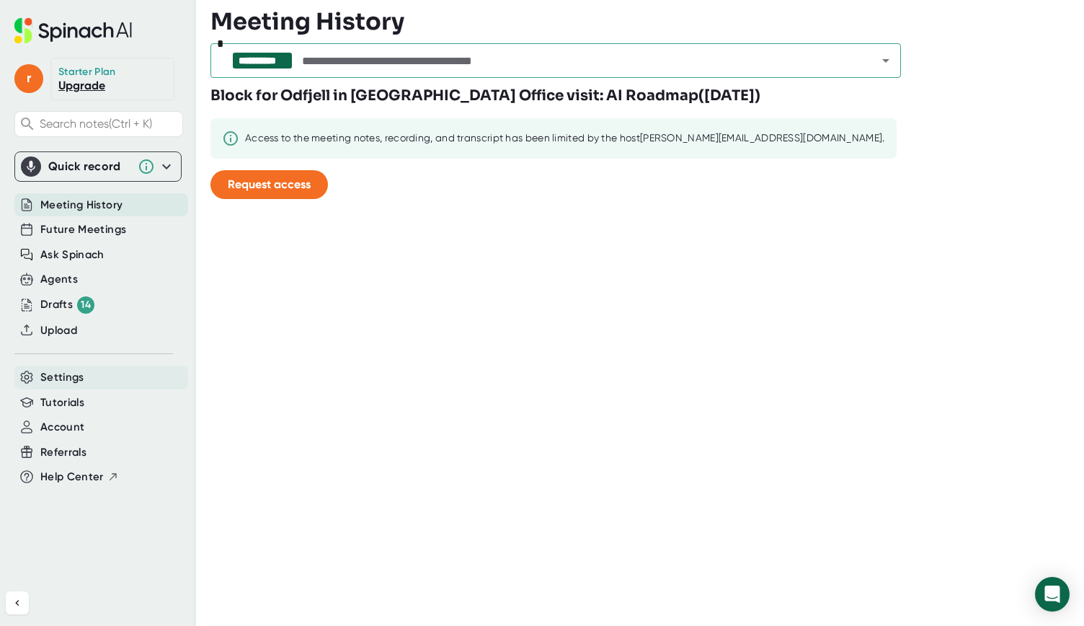 The width and height of the screenshot is (1084, 626). Describe the element at coordinates (59, 279) in the screenshot. I see `button: Agents` at that location.